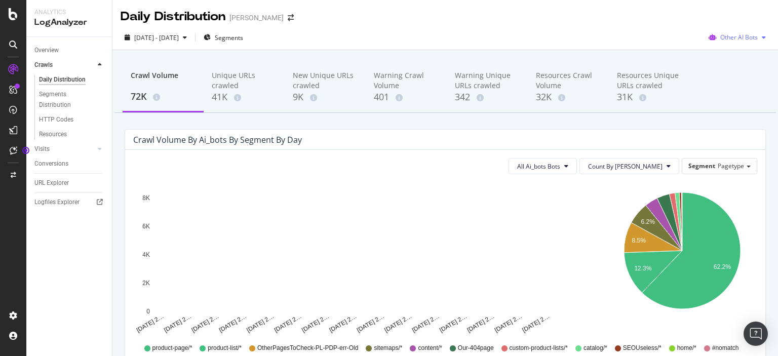  I want to click on div: 32K, so click(569, 97).